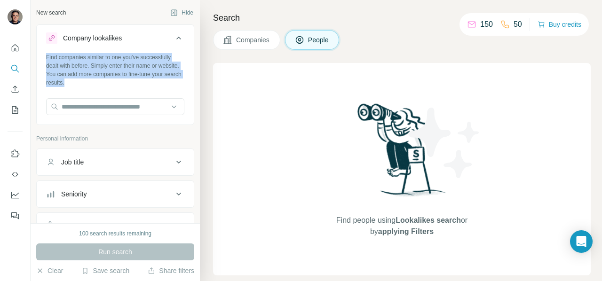 The width and height of the screenshot is (602, 281). I want to click on img: Surfe Illustration - Stars, so click(444, 143).